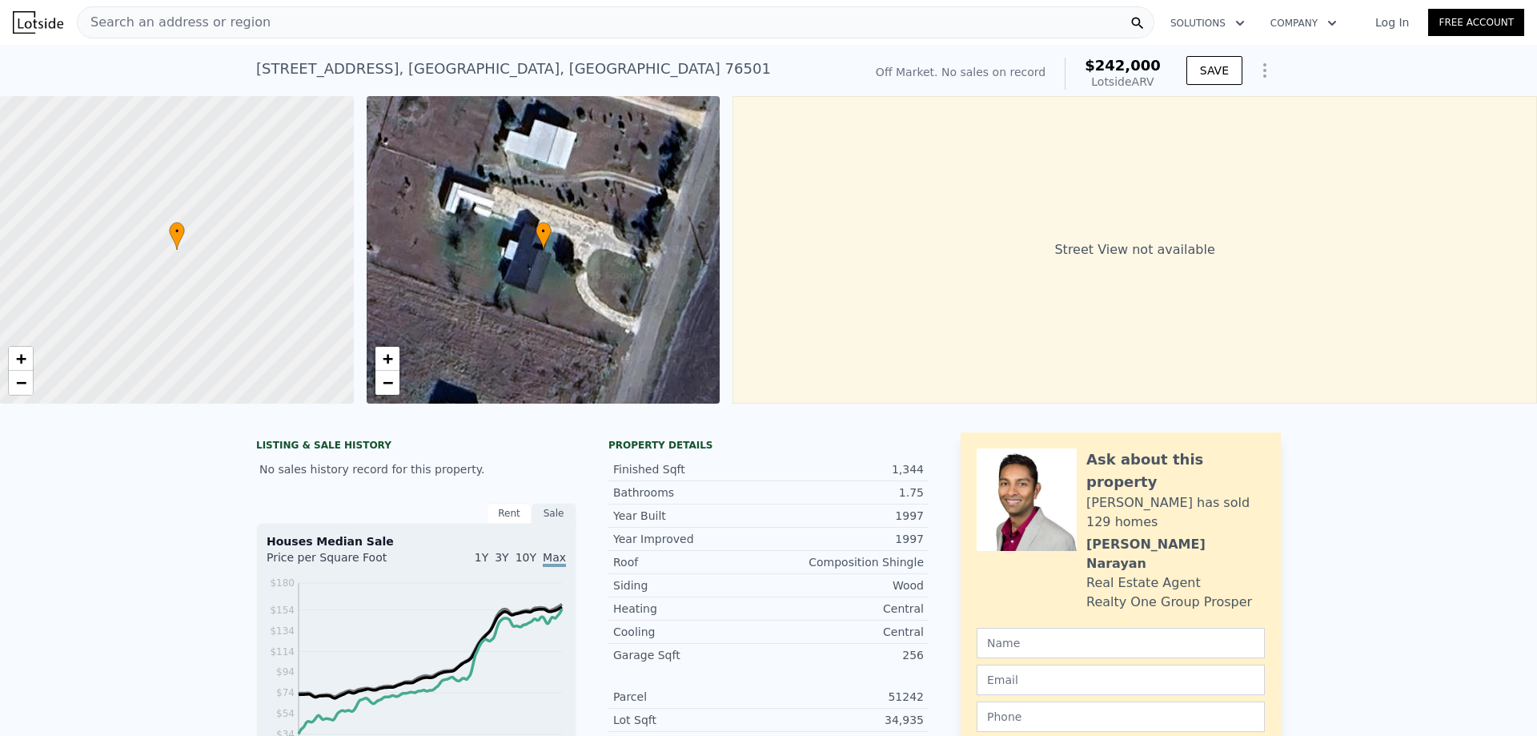 The width and height of the screenshot is (1537, 736). What do you see at coordinates (1175, 471) in the screenshot?
I see `div: Ask about this property` at bounding box center [1175, 471].